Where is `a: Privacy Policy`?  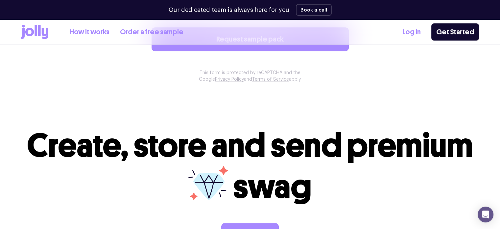
a: Privacy Policy is located at coordinates (230, 79).